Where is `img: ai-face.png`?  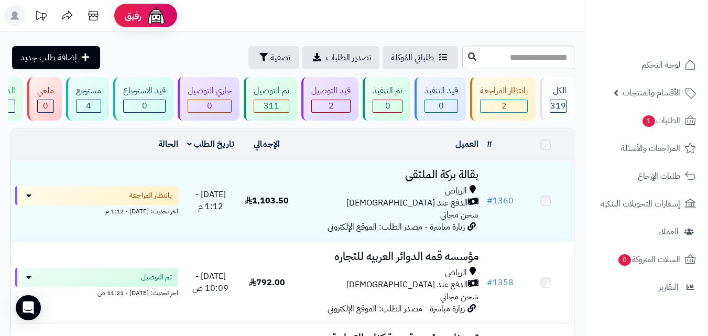 img: ai-face.png is located at coordinates (156, 16).